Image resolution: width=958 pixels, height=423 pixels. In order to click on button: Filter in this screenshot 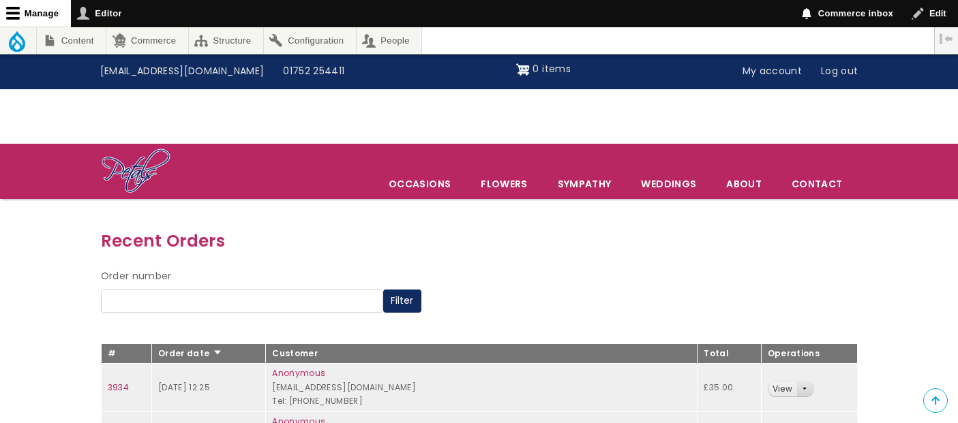, I will do `click(402, 301)`.